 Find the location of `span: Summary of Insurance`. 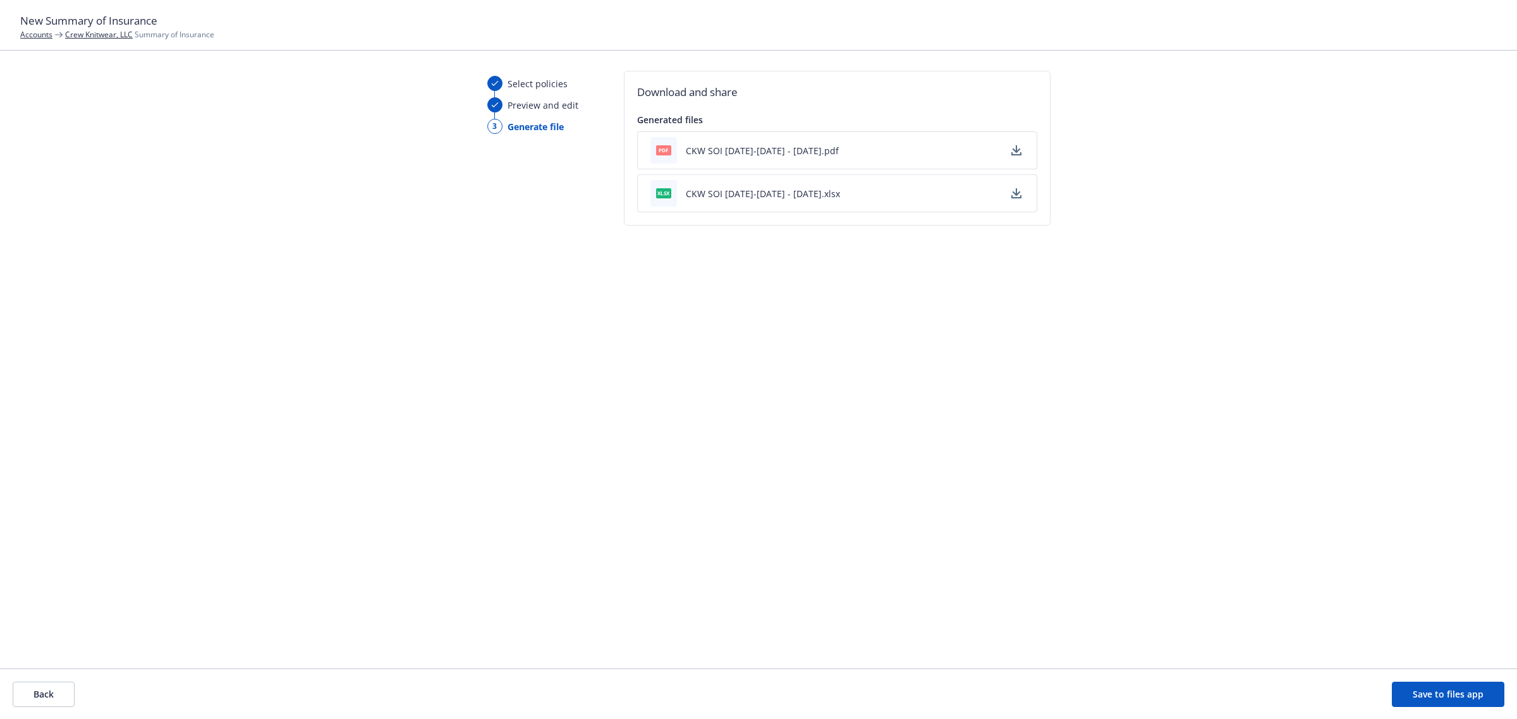

span: Summary of Insurance is located at coordinates (140, 34).